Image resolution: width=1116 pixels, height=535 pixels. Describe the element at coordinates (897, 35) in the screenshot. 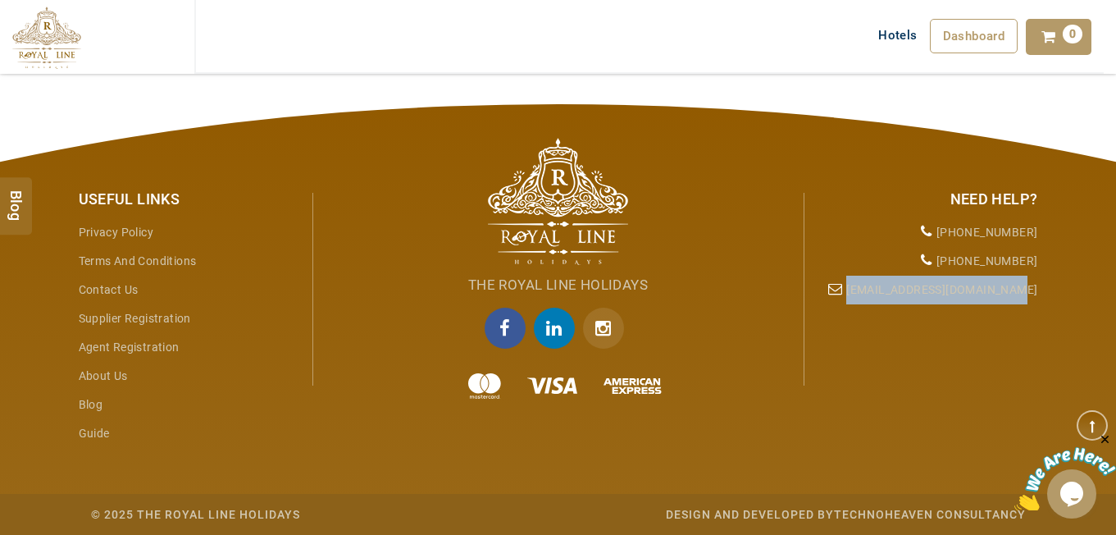

I see `a: Hotels` at that location.